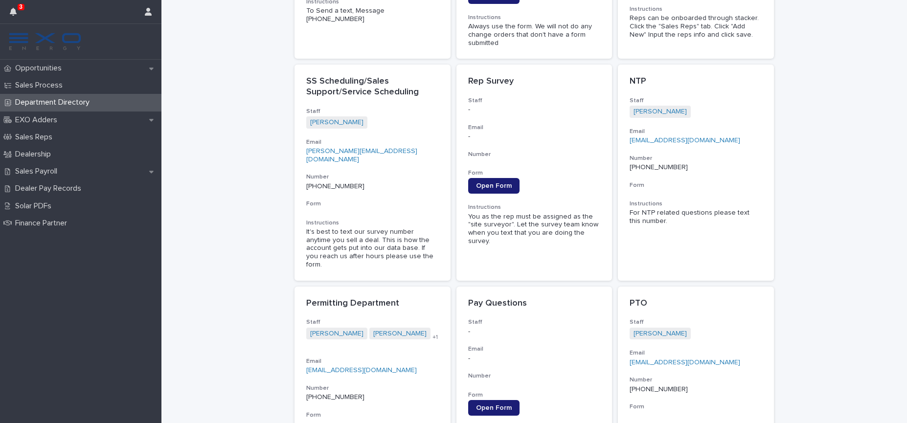 Image resolution: width=907 pixels, height=423 pixels. I want to click on div: Reps can be onboarded through stacker. Click the "Sales Reps" tab. Click "Add New" Input the reps..., so click(696, 26).